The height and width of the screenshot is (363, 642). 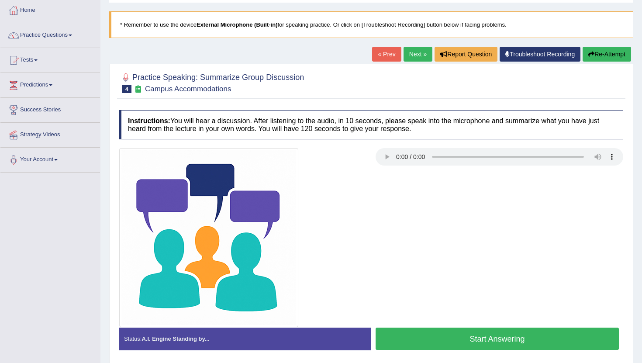 I want to click on b: Instructions:, so click(x=149, y=121).